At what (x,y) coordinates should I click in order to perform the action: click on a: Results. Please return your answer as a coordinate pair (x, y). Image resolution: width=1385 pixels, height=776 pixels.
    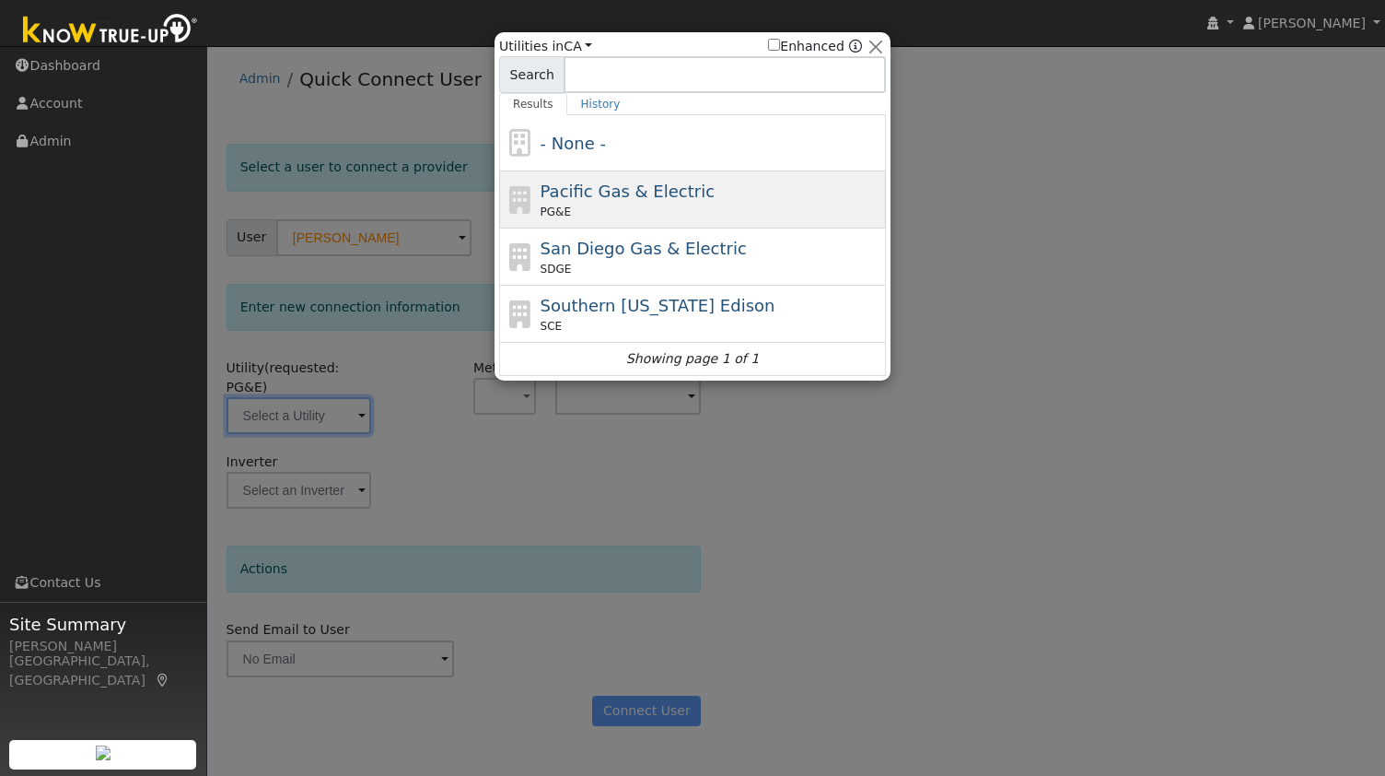
    Looking at the image, I should click on (533, 104).